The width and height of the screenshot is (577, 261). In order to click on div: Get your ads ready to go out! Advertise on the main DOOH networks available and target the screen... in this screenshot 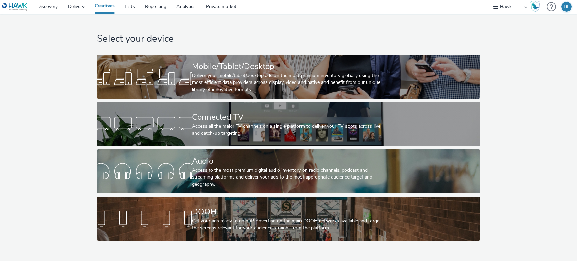, I will do `click(287, 224)`.